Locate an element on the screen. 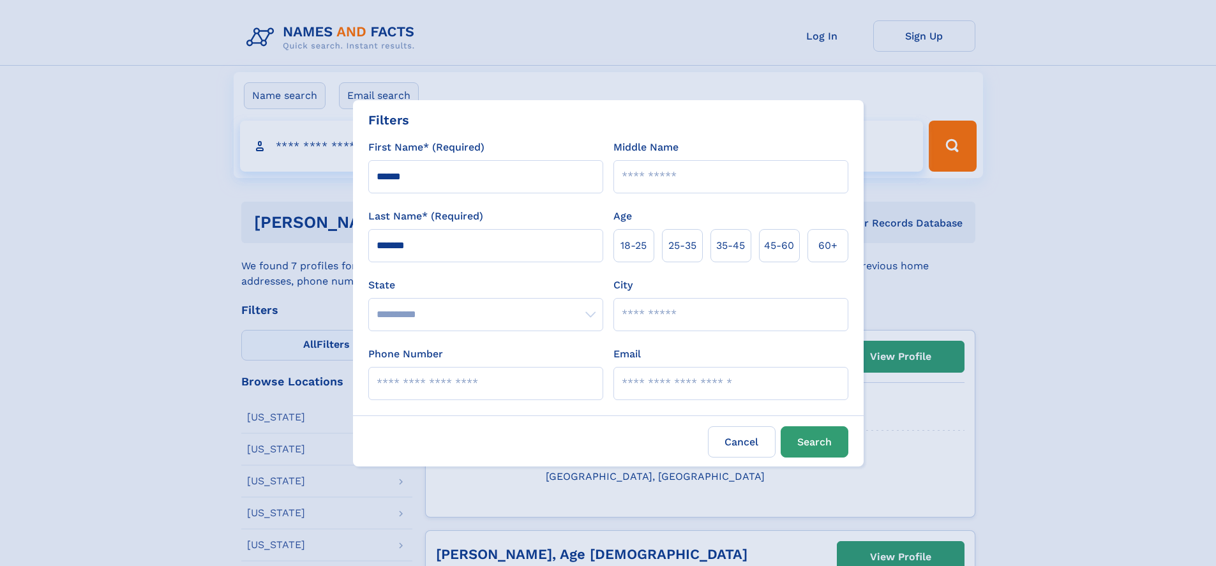  label: Last Name* (Required) is located at coordinates (426, 216).